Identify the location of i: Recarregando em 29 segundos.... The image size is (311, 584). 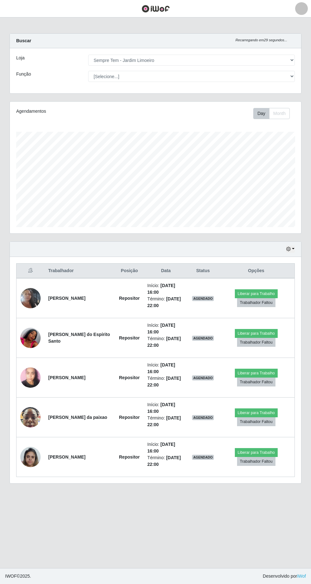
(261, 40).